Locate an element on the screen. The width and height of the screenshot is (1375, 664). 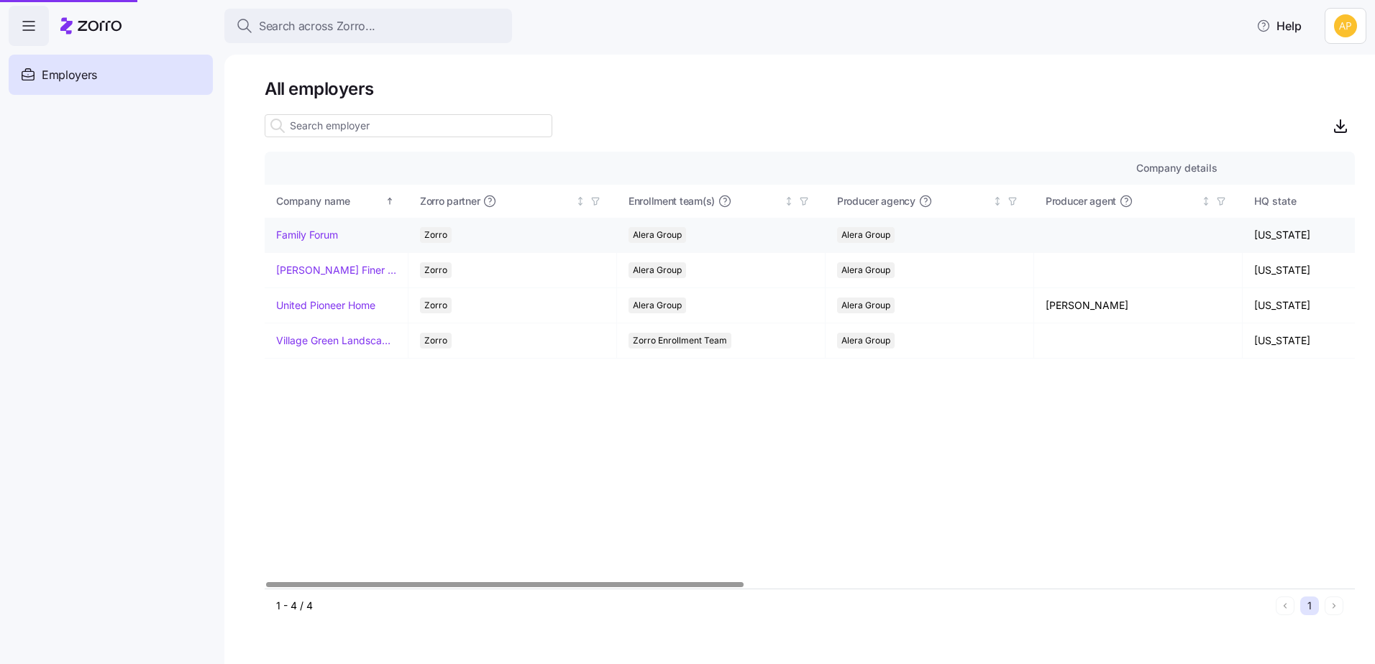
button: Search across Zorro... is located at coordinates (368, 26).